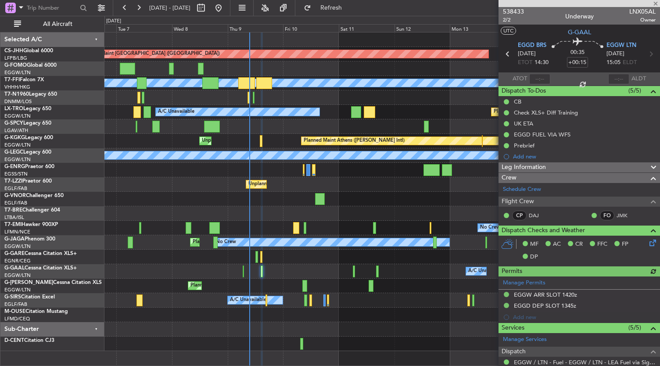 This screenshot has height=366, width=660. I want to click on a: D-CENTCitation CJ3, so click(29, 340).